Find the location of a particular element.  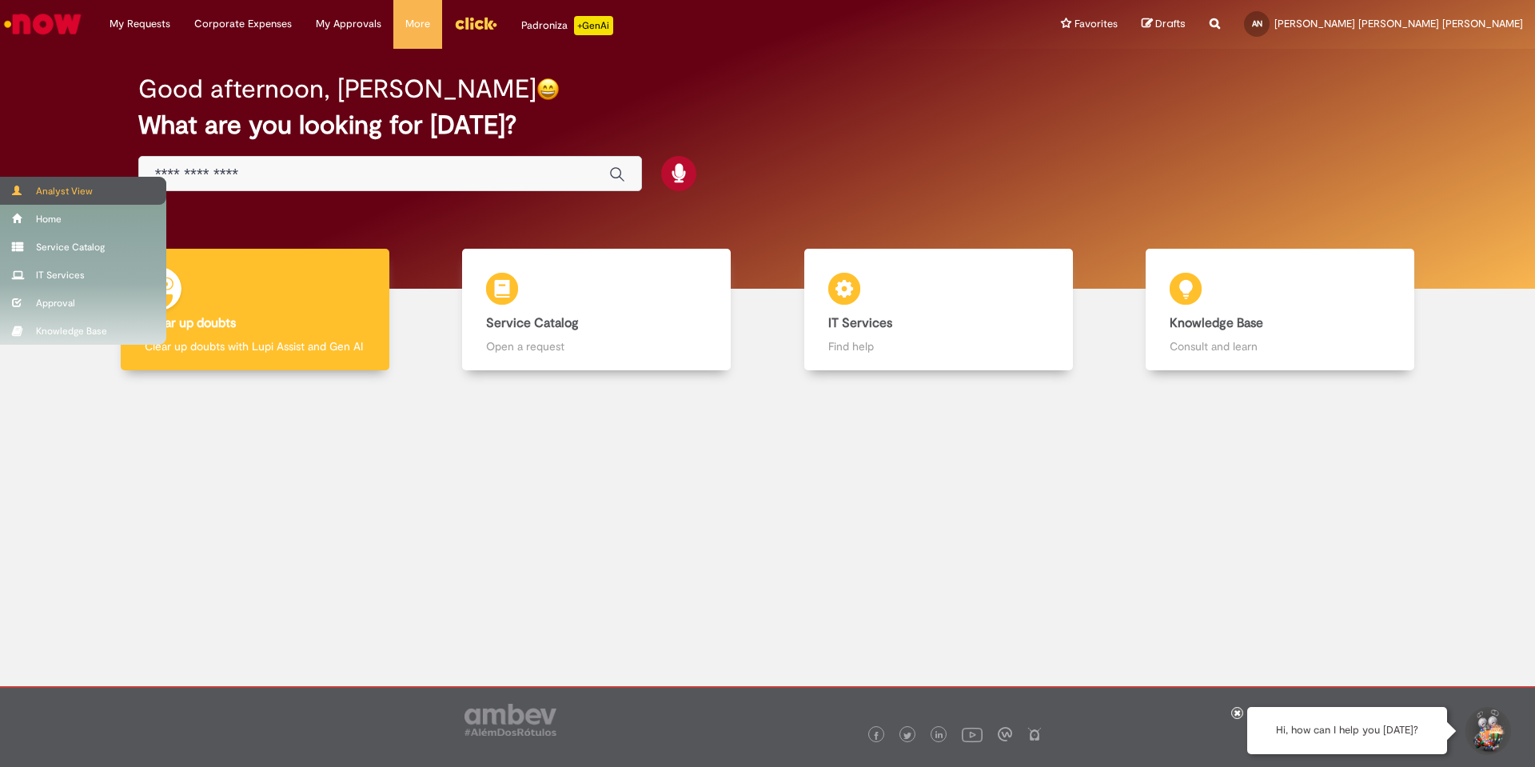

span: Corporate Expenses is located at coordinates (243, 24).